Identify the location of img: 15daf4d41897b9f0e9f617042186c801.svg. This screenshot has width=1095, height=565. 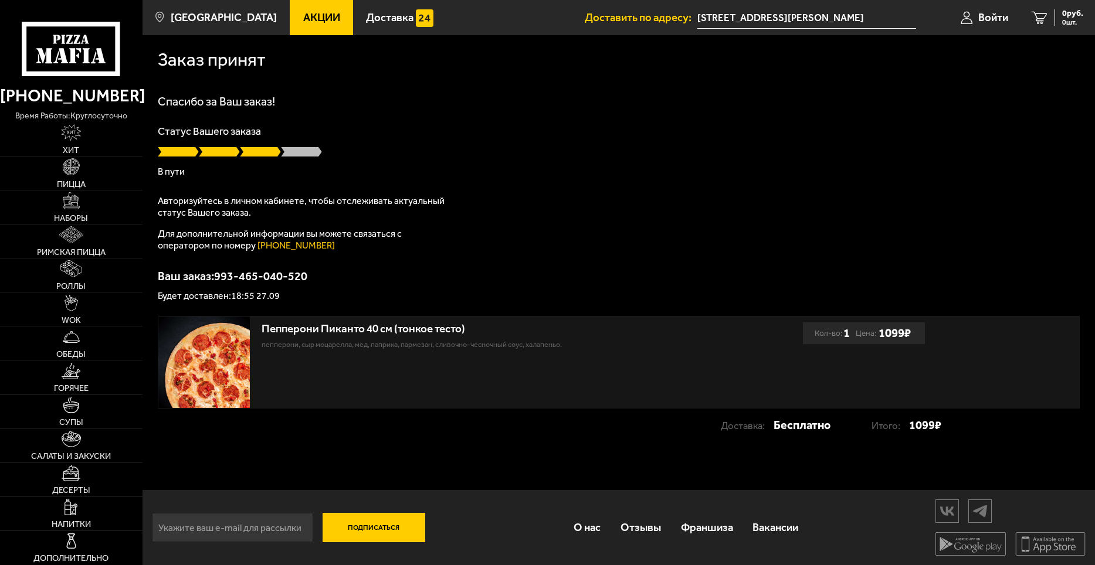
(424, 18).